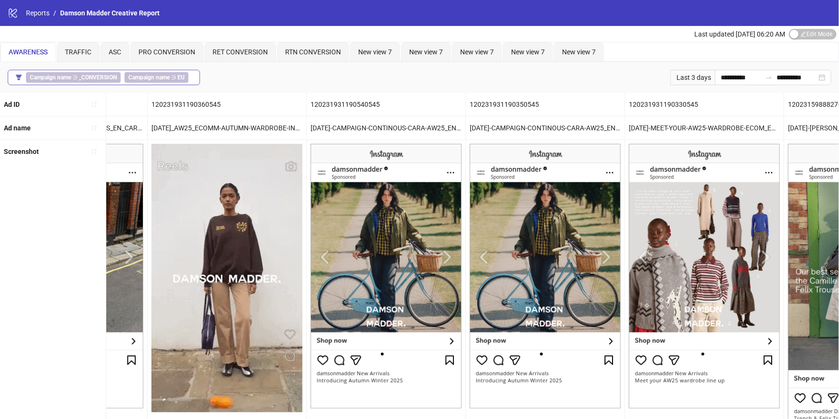 This screenshot has height=419, width=839. Describe the element at coordinates (313, 52) in the screenshot. I see `span: RTN CONVERSION` at that location.